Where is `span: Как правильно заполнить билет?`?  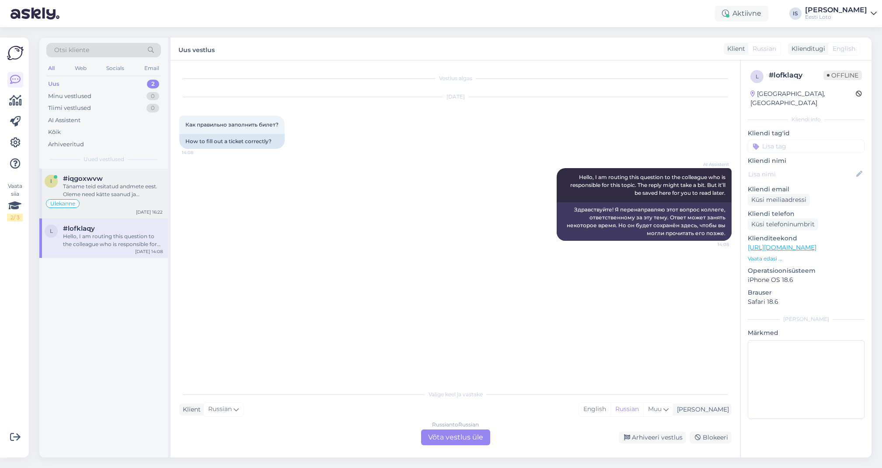
span: Как правильно заполнить билет? is located at coordinates (232, 124).